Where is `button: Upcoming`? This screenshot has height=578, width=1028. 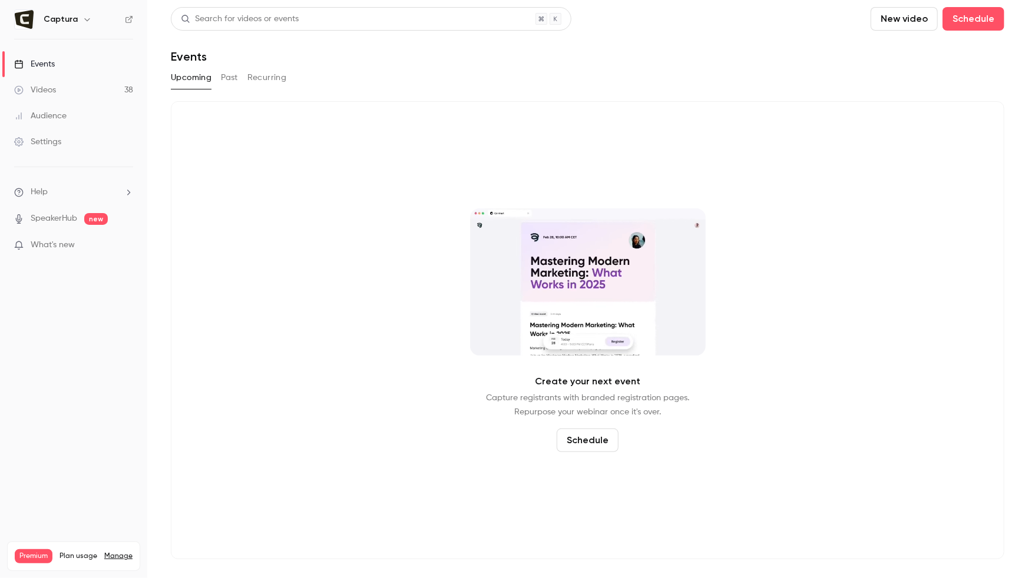 button: Upcoming is located at coordinates (191, 78).